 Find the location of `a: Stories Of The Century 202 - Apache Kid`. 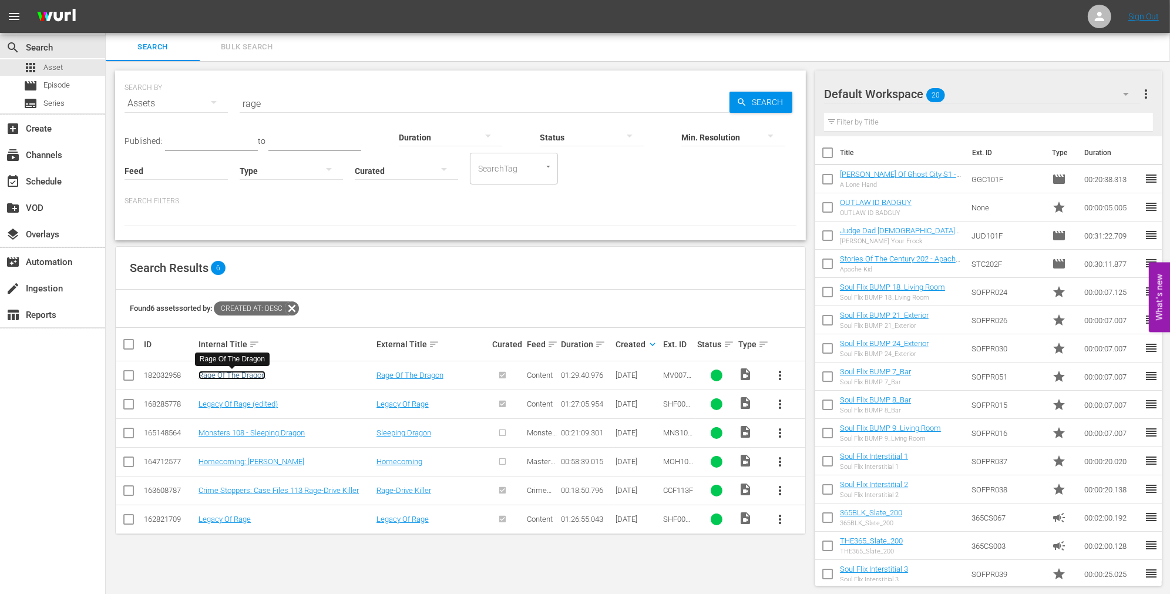

a: Stories Of The Century 202 - Apache Kid is located at coordinates (900, 263).